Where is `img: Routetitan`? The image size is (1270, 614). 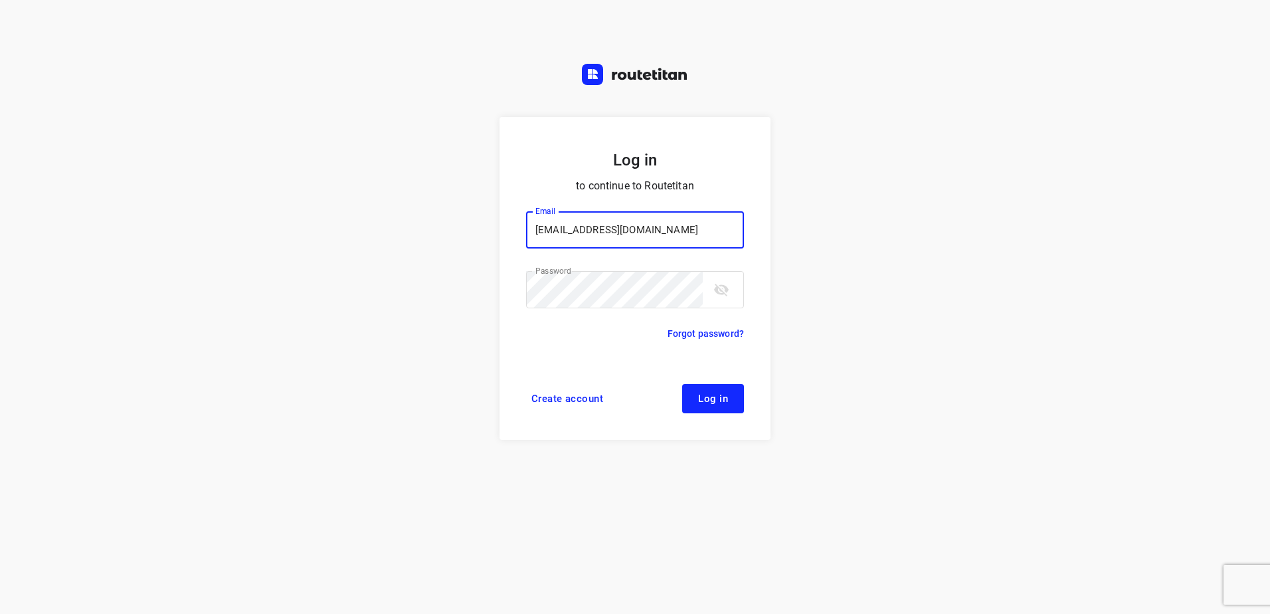 img: Routetitan is located at coordinates (635, 74).